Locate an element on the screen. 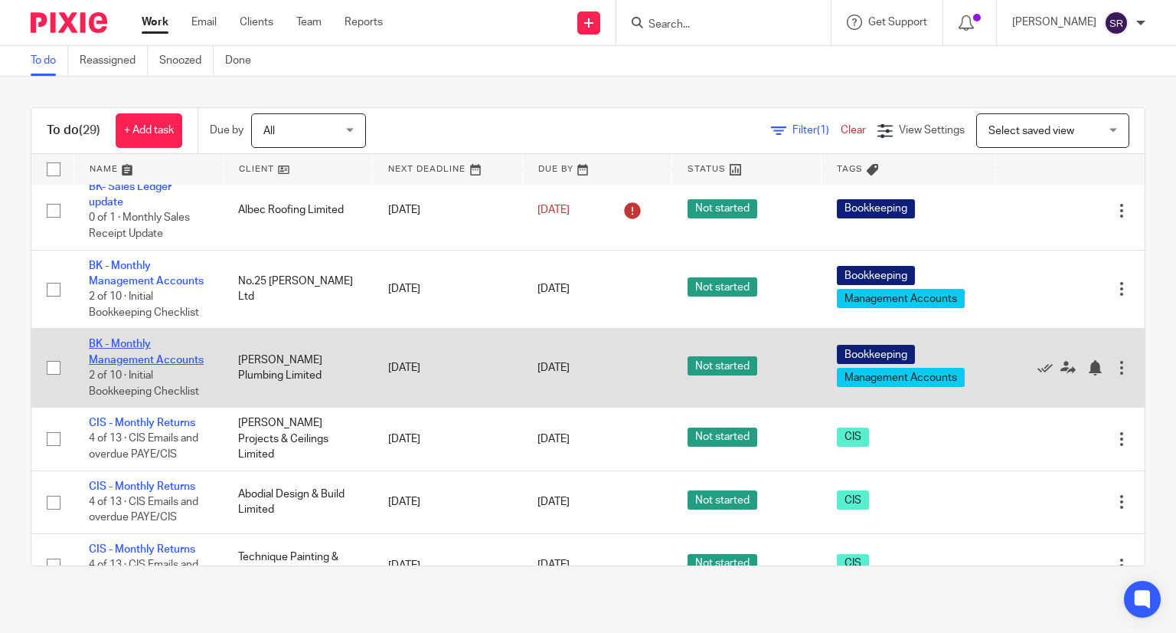 This screenshot has height=633, width=1176. span: Select saved view is located at coordinates (1032, 131).